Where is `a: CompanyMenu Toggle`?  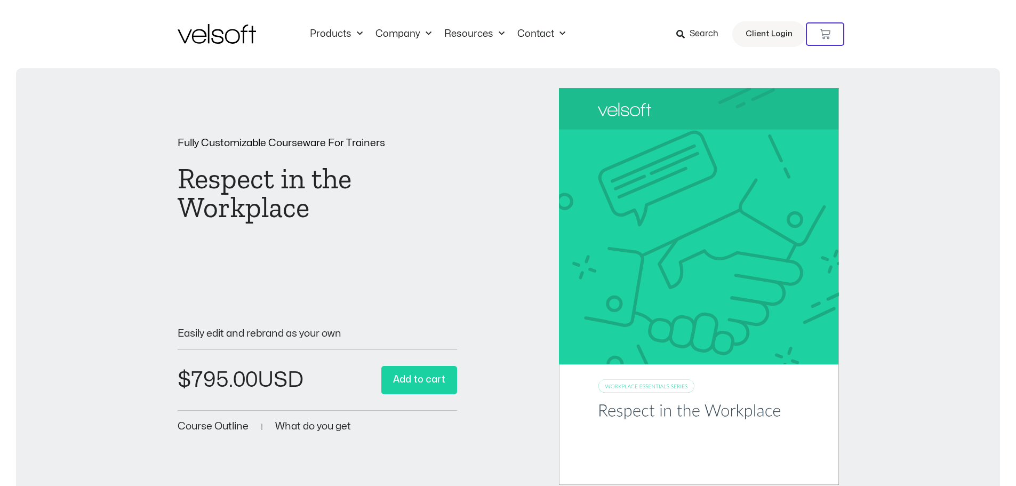 a: CompanyMenu Toggle is located at coordinates (403, 34).